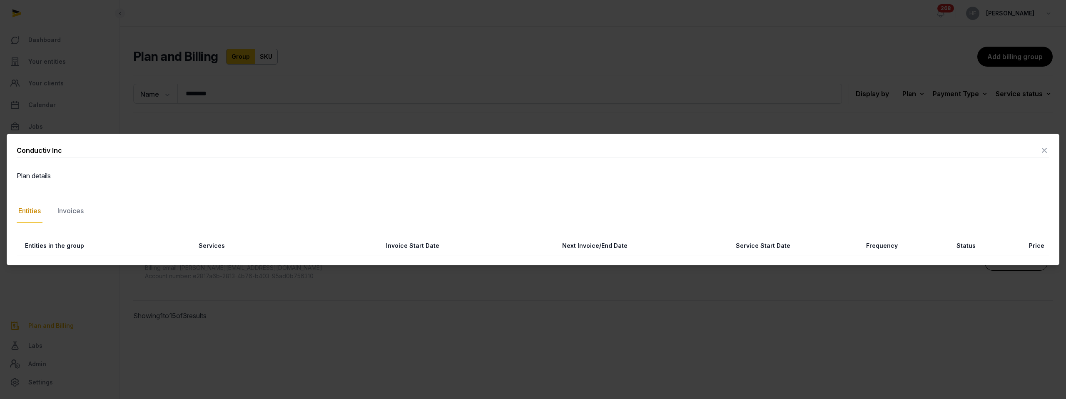 The height and width of the screenshot is (399, 1066). I want to click on nav: Tabs, so click(533, 211).